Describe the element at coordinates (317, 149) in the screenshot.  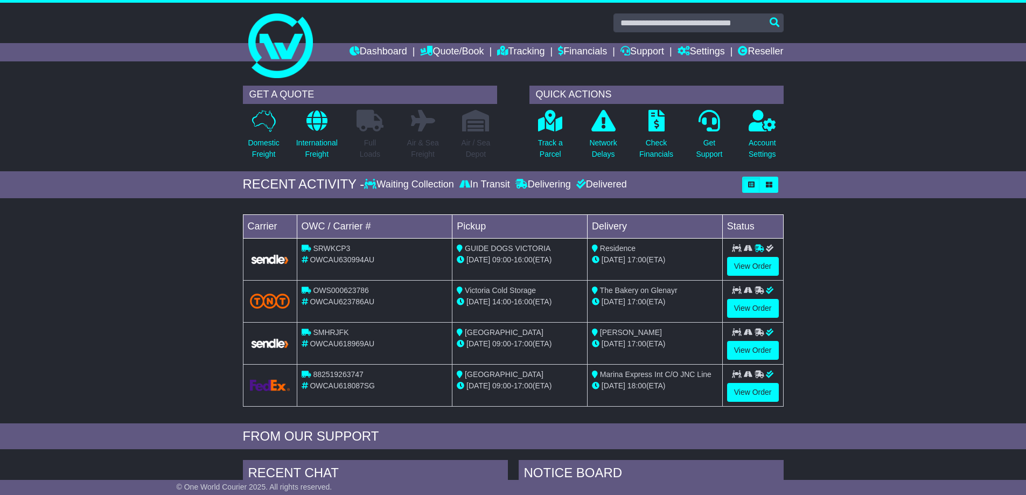
I see `p: International Freight` at that location.